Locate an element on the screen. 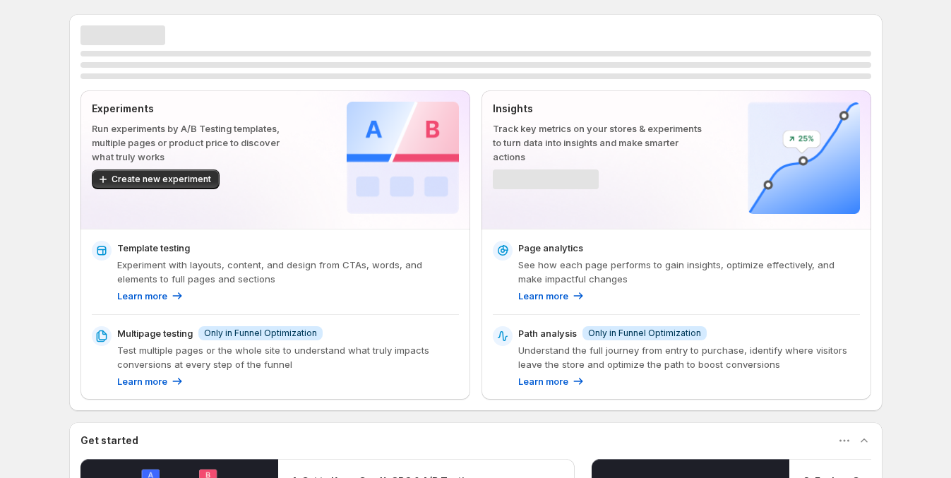 This screenshot has height=478, width=951. p: Understand the full journey from entry to purchase, identify where visitors leave the store and o... is located at coordinates (689, 357).